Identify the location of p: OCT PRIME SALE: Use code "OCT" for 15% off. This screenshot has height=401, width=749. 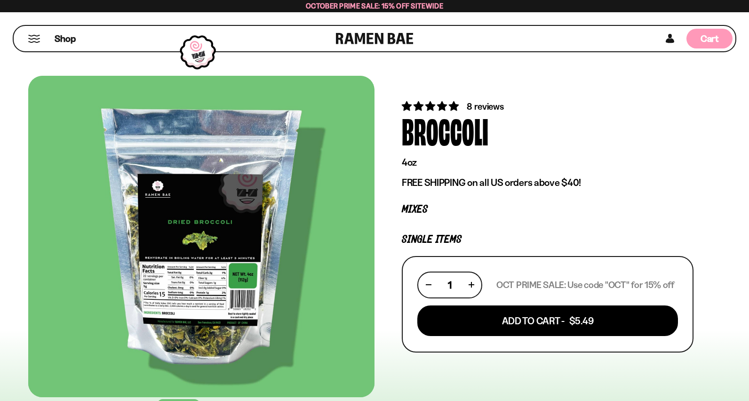
(585, 284).